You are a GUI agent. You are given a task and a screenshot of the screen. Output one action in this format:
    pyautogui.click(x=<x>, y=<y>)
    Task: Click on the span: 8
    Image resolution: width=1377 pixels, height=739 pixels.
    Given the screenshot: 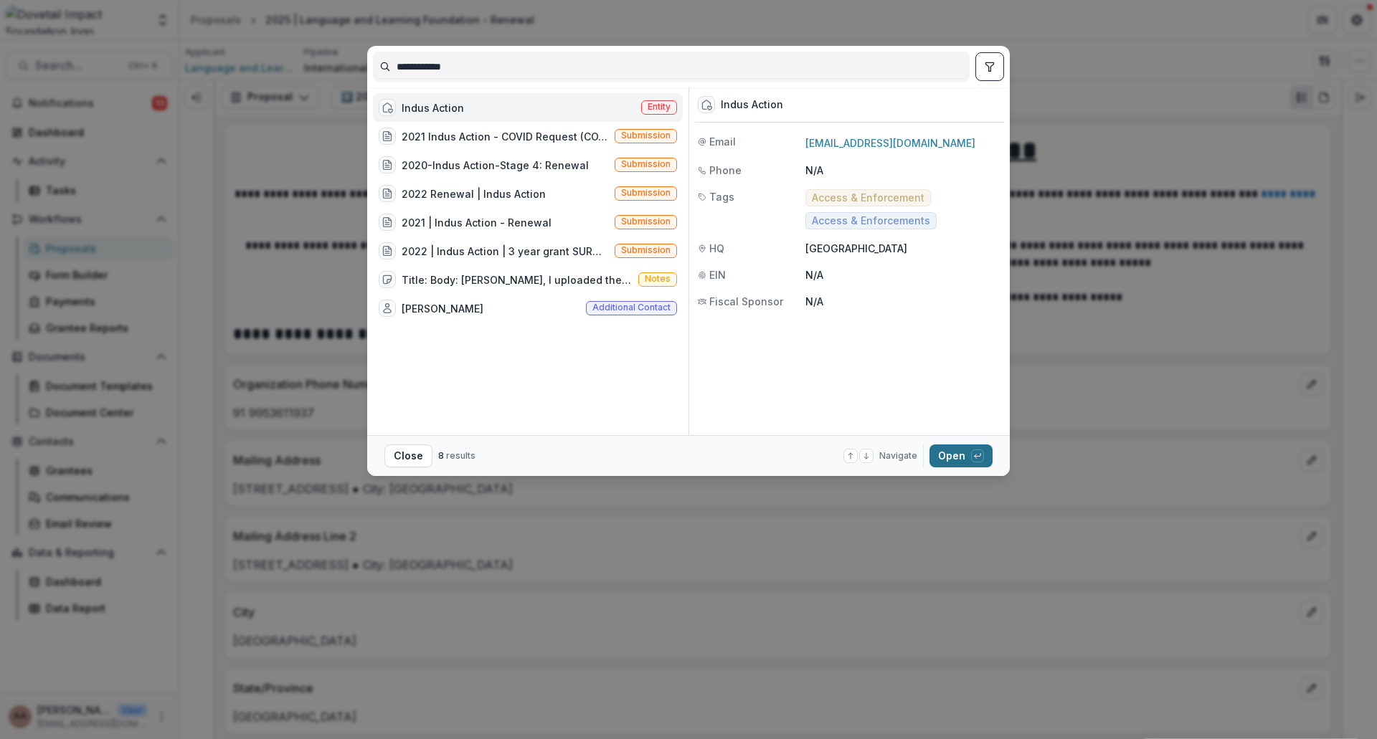 What is the action you would take?
    pyautogui.click(x=441, y=455)
    